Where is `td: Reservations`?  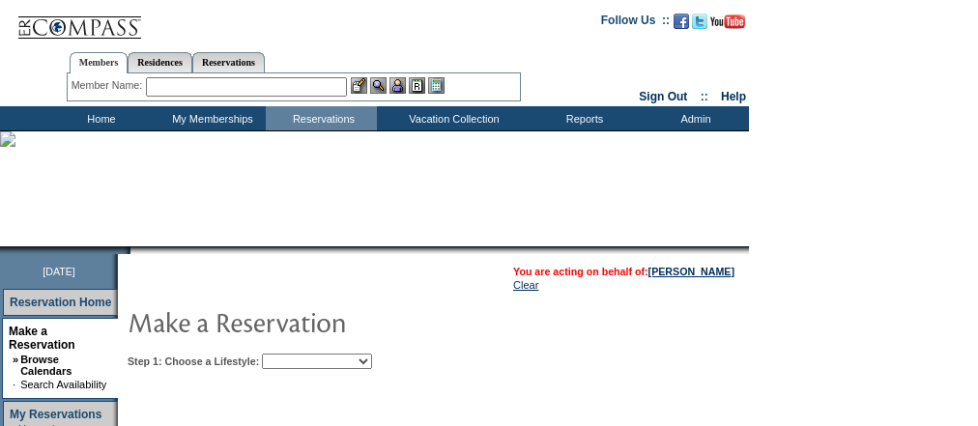 td: Reservations is located at coordinates (321, 118).